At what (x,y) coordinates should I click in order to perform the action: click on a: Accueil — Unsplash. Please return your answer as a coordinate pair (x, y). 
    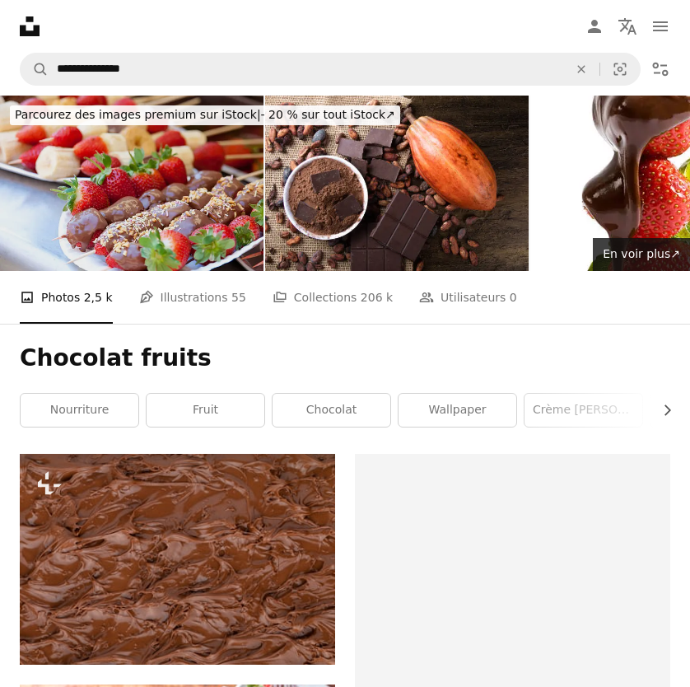
    Looking at the image, I should click on (30, 26).